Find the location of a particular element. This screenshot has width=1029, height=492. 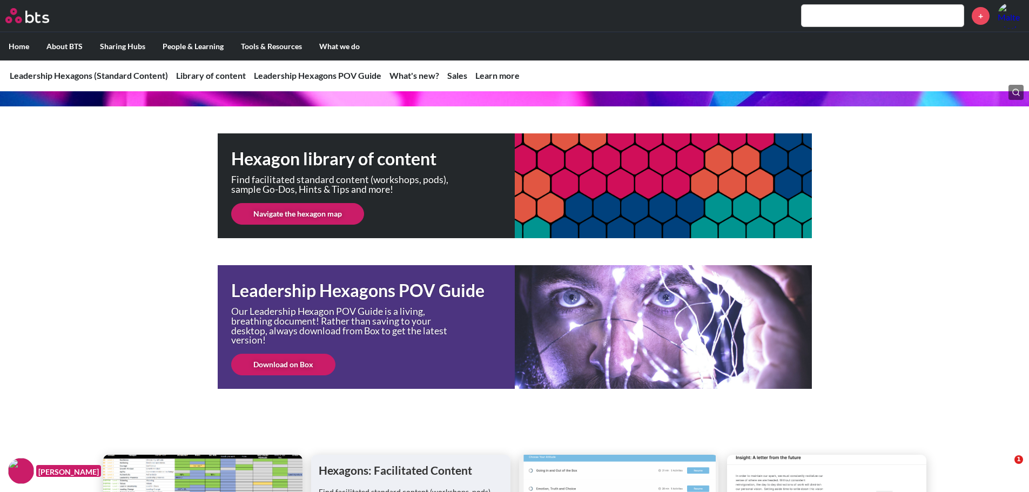

img: BTS Logo is located at coordinates (27, 16).